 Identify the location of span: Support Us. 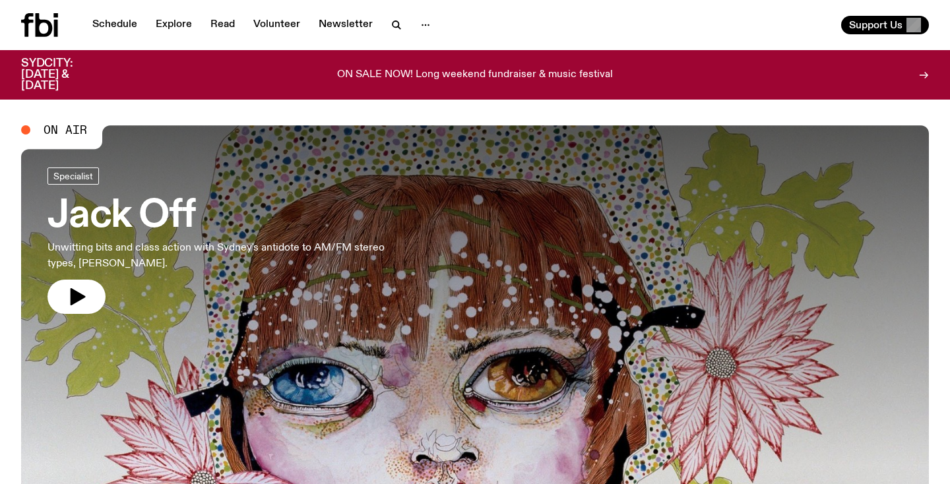
(875, 25).